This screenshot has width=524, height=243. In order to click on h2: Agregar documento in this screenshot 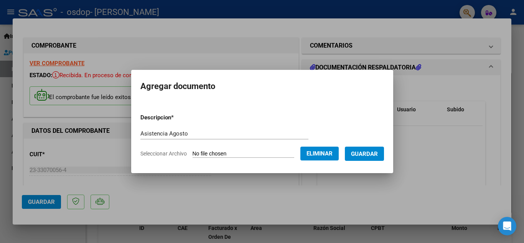, I will do `click(262, 86)`.